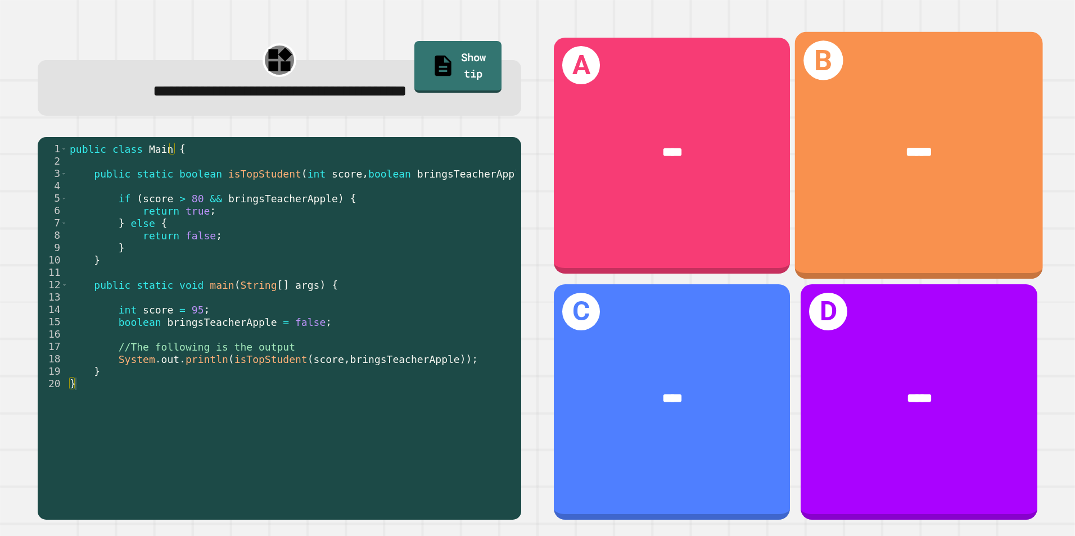  I want to click on div: 20, so click(52, 384).